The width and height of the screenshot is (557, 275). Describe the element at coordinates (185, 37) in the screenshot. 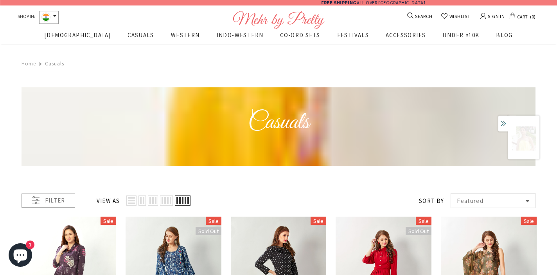

I see `a: WESTERN` at that location.